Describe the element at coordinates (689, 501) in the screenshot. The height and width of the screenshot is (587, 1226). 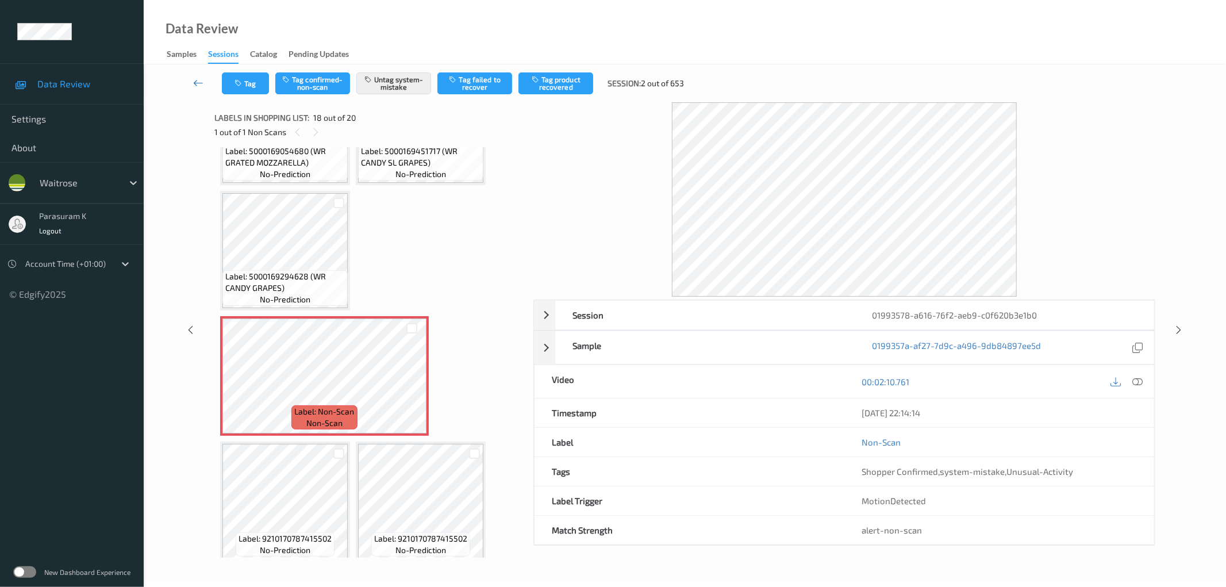
I see `div: Label Trigger` at that location.